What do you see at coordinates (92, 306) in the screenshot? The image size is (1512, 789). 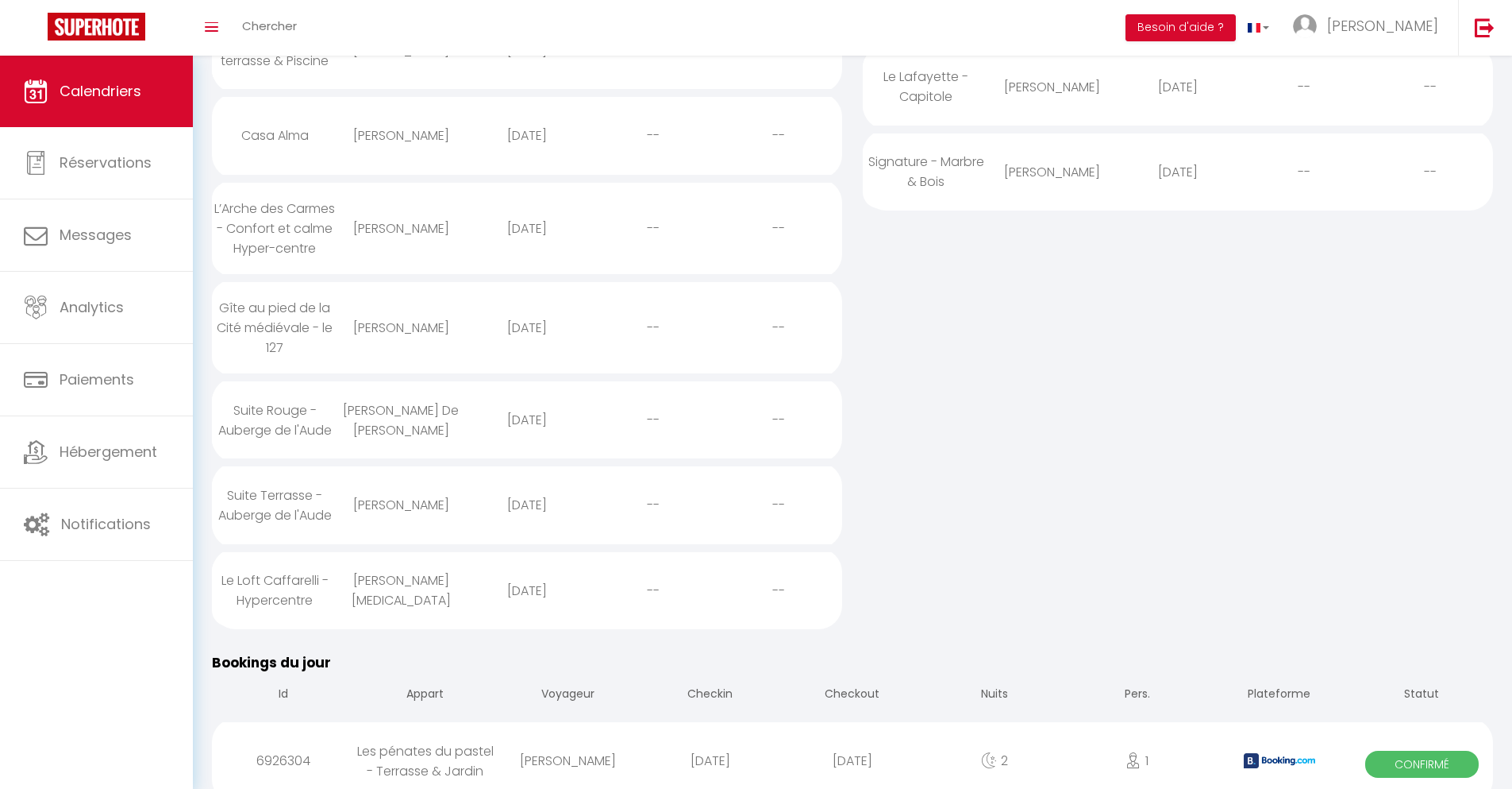 I see `span: Analytics` at bounding box center [92, 306].